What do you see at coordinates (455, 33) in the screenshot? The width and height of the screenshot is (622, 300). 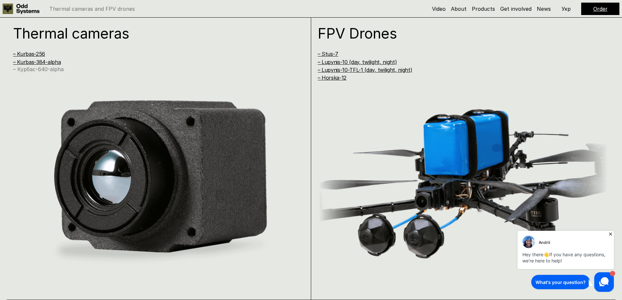 I see `h1: FPV Drones` at bounding box center [455, 33].